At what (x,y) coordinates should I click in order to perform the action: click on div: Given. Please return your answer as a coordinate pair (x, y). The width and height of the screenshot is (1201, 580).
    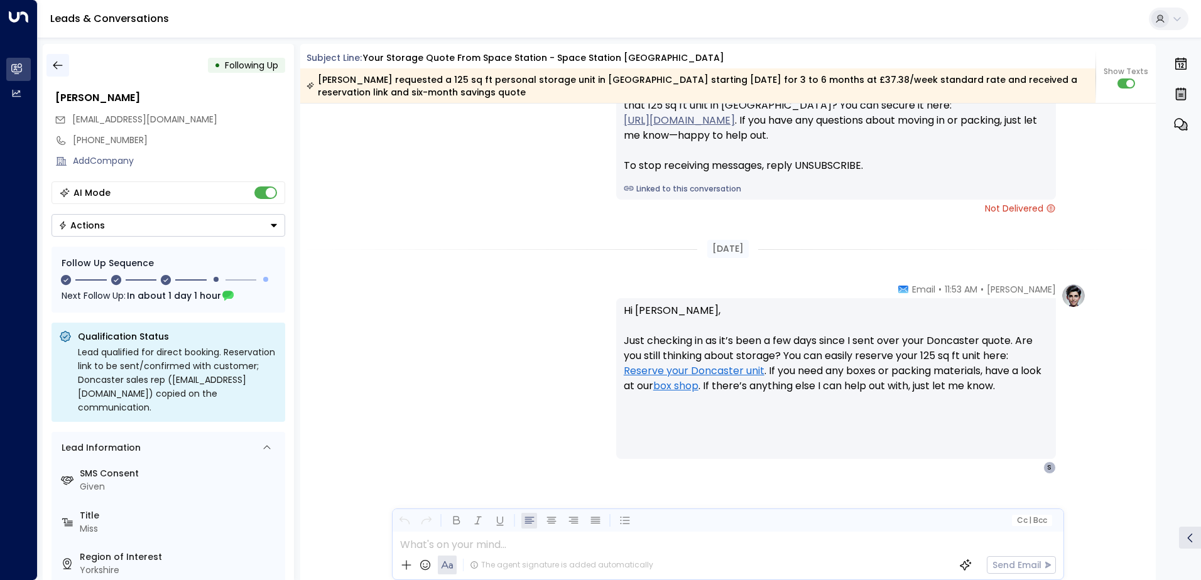
    Looking at the image, I should click on (180, 487).